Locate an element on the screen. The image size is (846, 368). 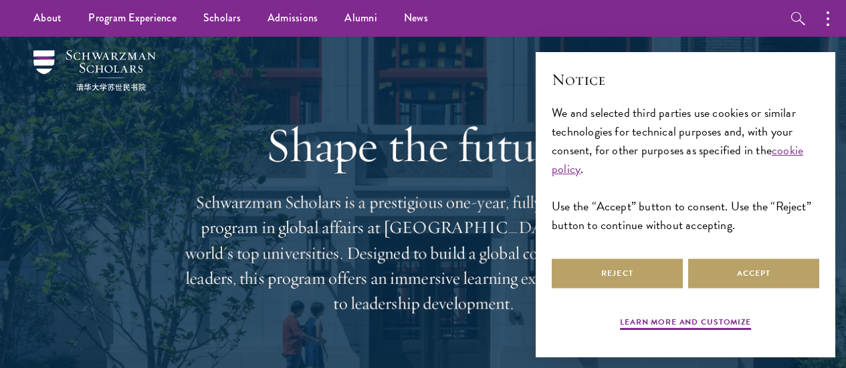
a: cookie policy is located at coordinates (677, 159).